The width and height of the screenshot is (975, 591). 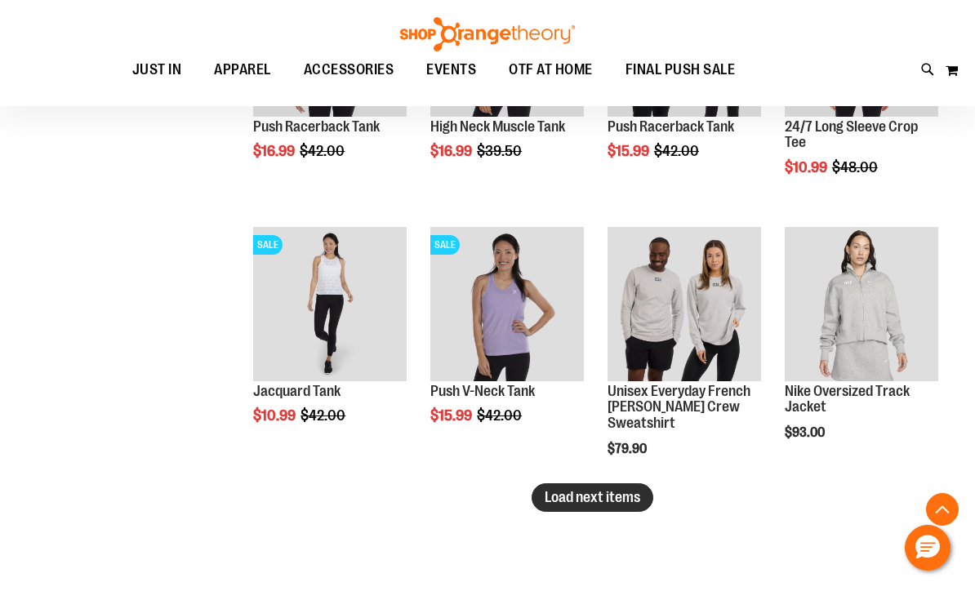 What do you see at coordinates (806, 433) in the screenshot?
I see `span: $93.00` at bounding box center [806, 433].